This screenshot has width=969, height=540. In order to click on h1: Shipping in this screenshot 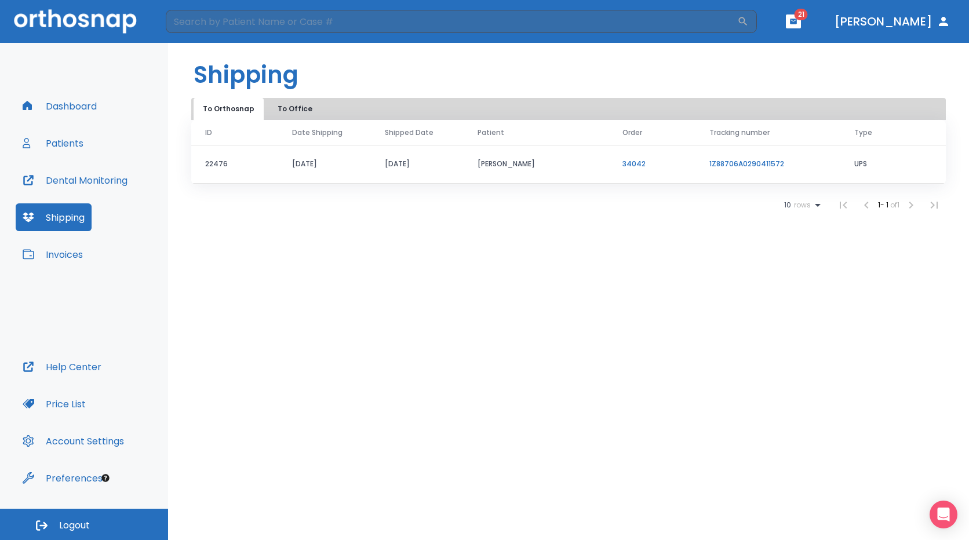, I will do `click(246, 75)`.